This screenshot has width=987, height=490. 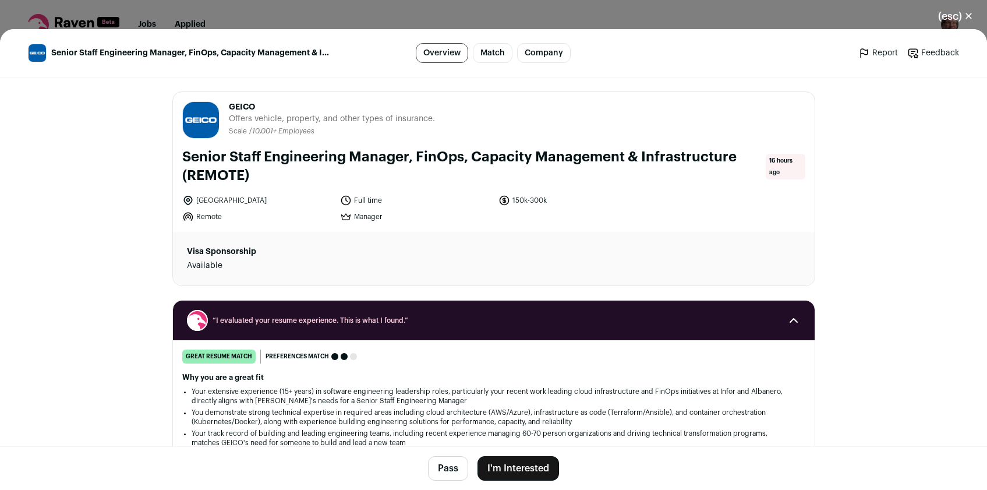 What do you see at coordinates (878, 53) in the screenshot?
I see `a: Report` at bounding box center [878, 53].